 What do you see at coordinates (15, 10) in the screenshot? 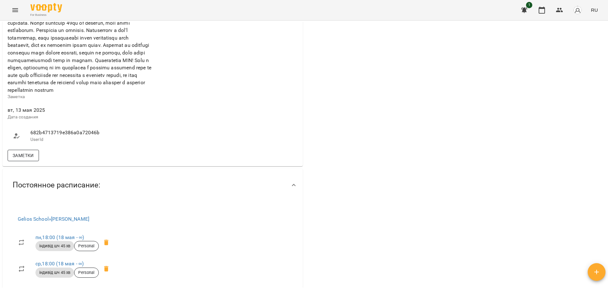
I see `button: Menu` at bounding box center [15, 10].